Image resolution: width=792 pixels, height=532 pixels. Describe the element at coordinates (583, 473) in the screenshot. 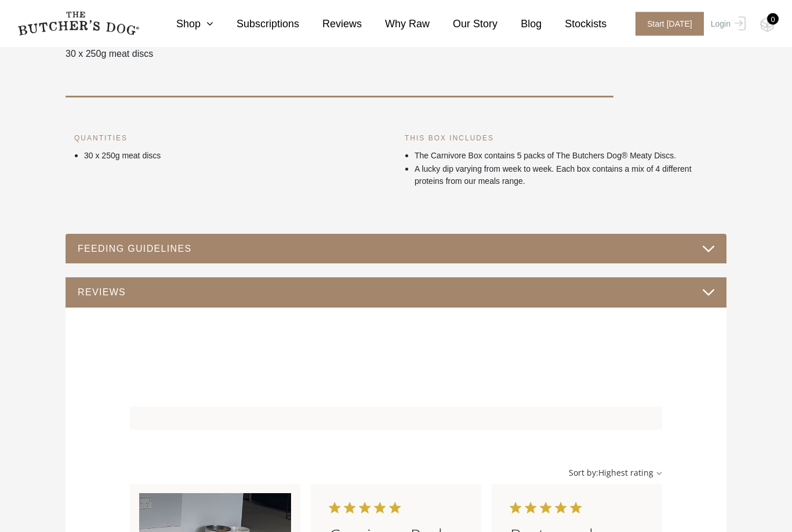

I see `span: Sort by:` at that location.